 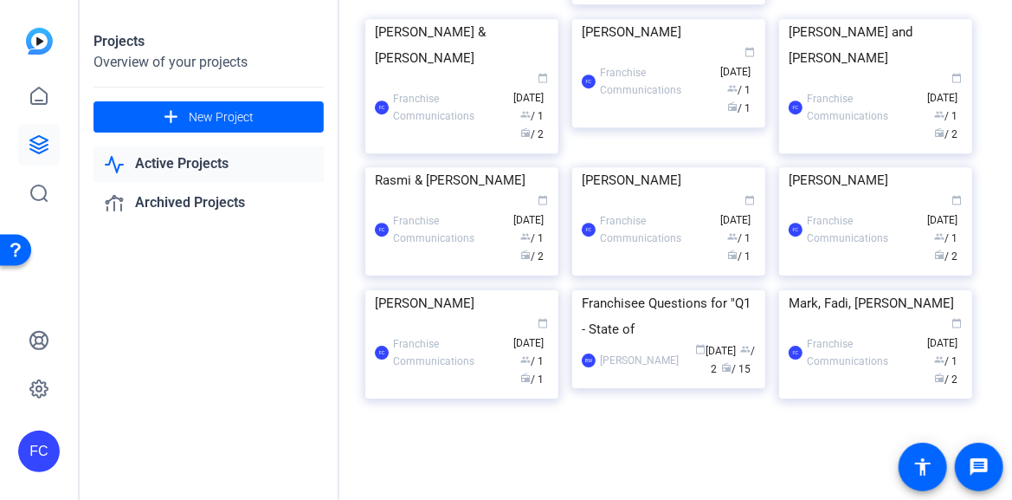 I want to click on mat-icon: message, so click(x=979, y=467).